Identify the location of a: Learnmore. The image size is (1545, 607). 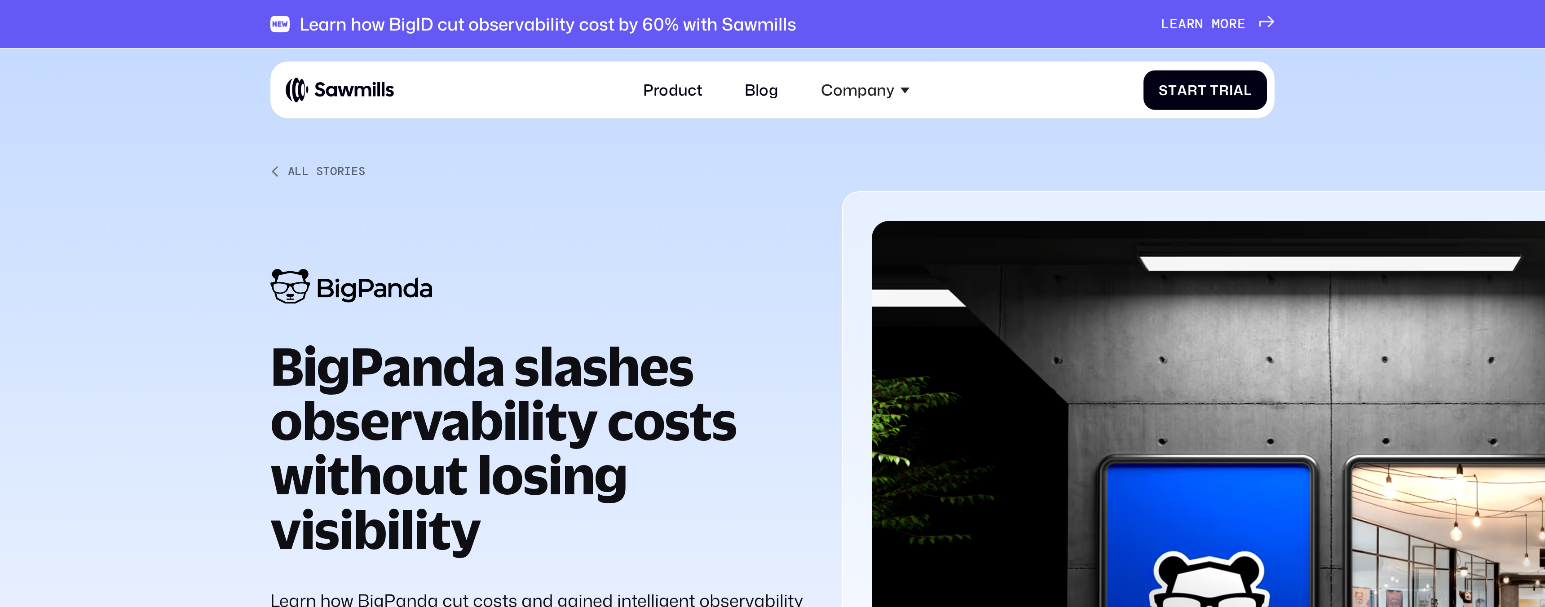
(1218, 24).